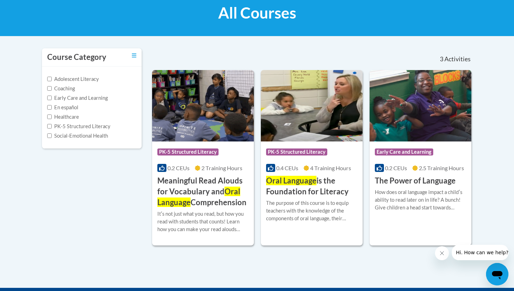  Describe the element at coordinates (312, 157) in the screenshot. I see `a: Course LogoPK-5 Structured Literacy0.4 CEUs4 Training Hours Oral Languageis the Foundation for Li...` at that location.